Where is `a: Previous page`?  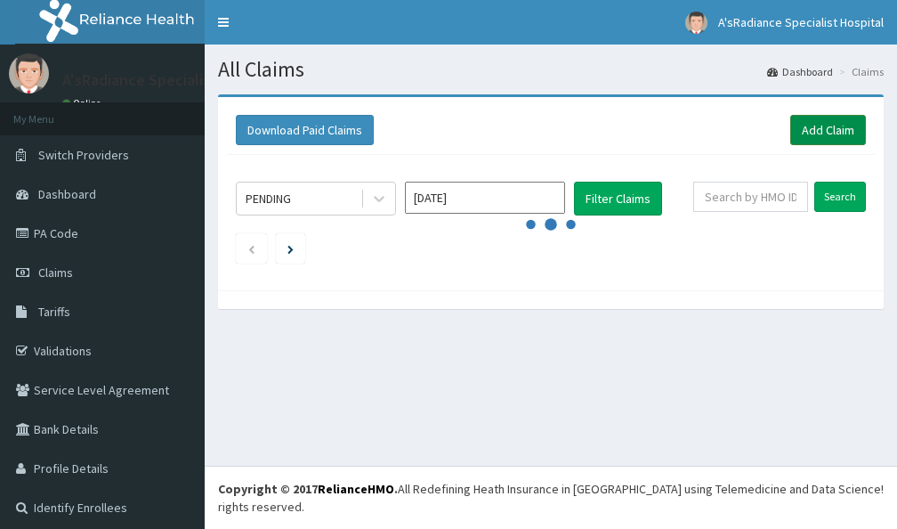
a: Previous page is located at coordinates (251, 248).